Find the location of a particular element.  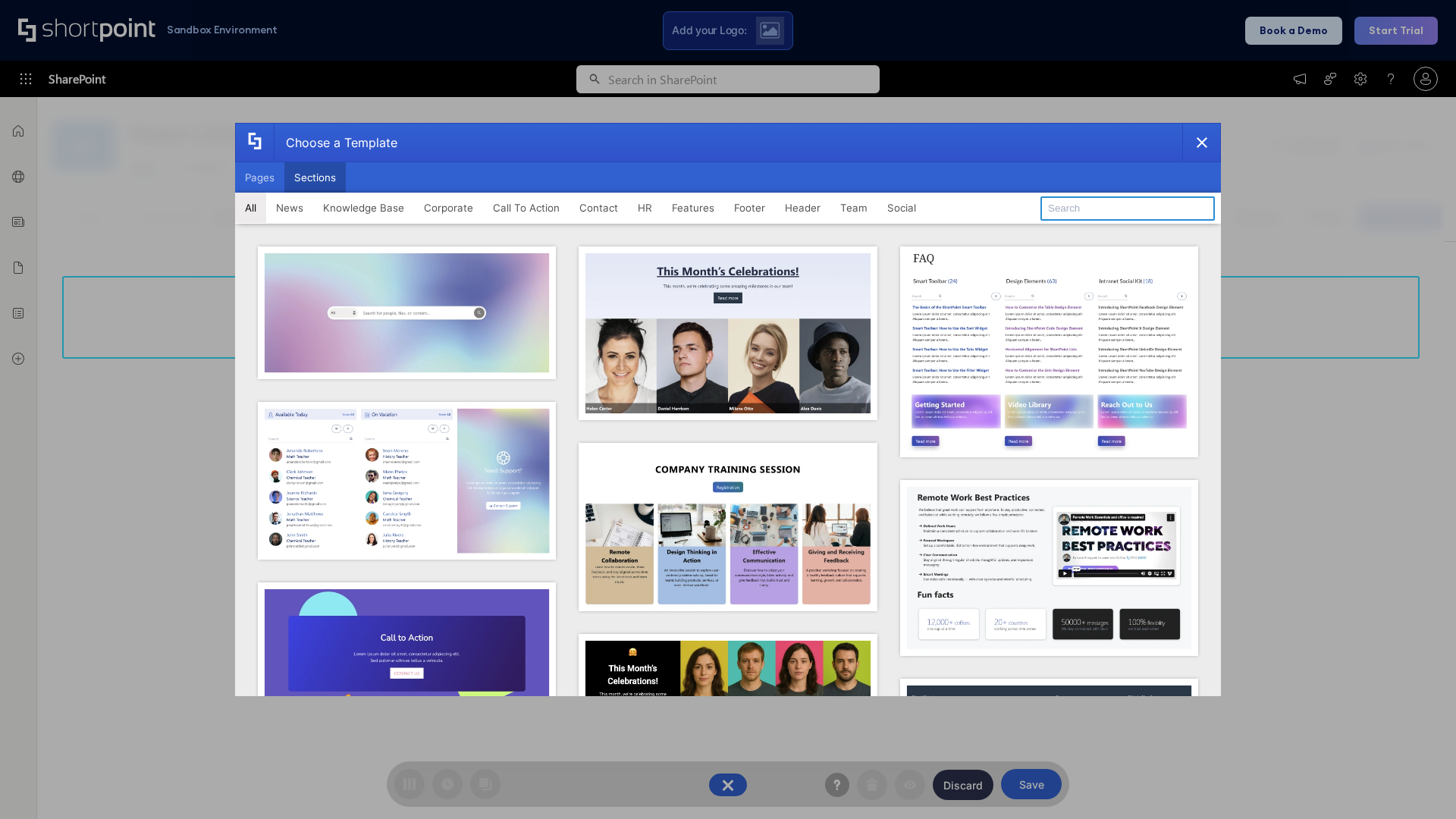

button: Knowledge Base is located at coordinates (363, 207).